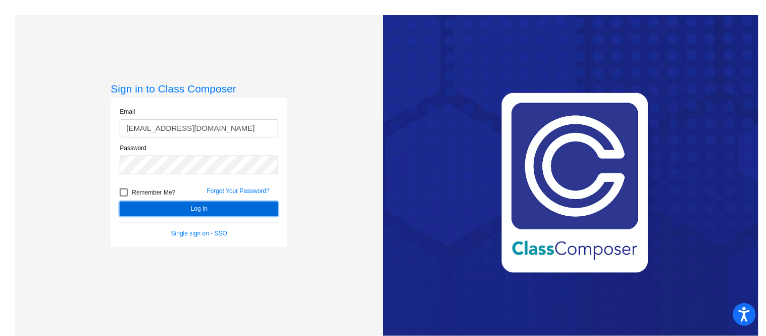 The height and width of the screenshot is (336, 766). I want to click on button: Log In, so click(199, 209).